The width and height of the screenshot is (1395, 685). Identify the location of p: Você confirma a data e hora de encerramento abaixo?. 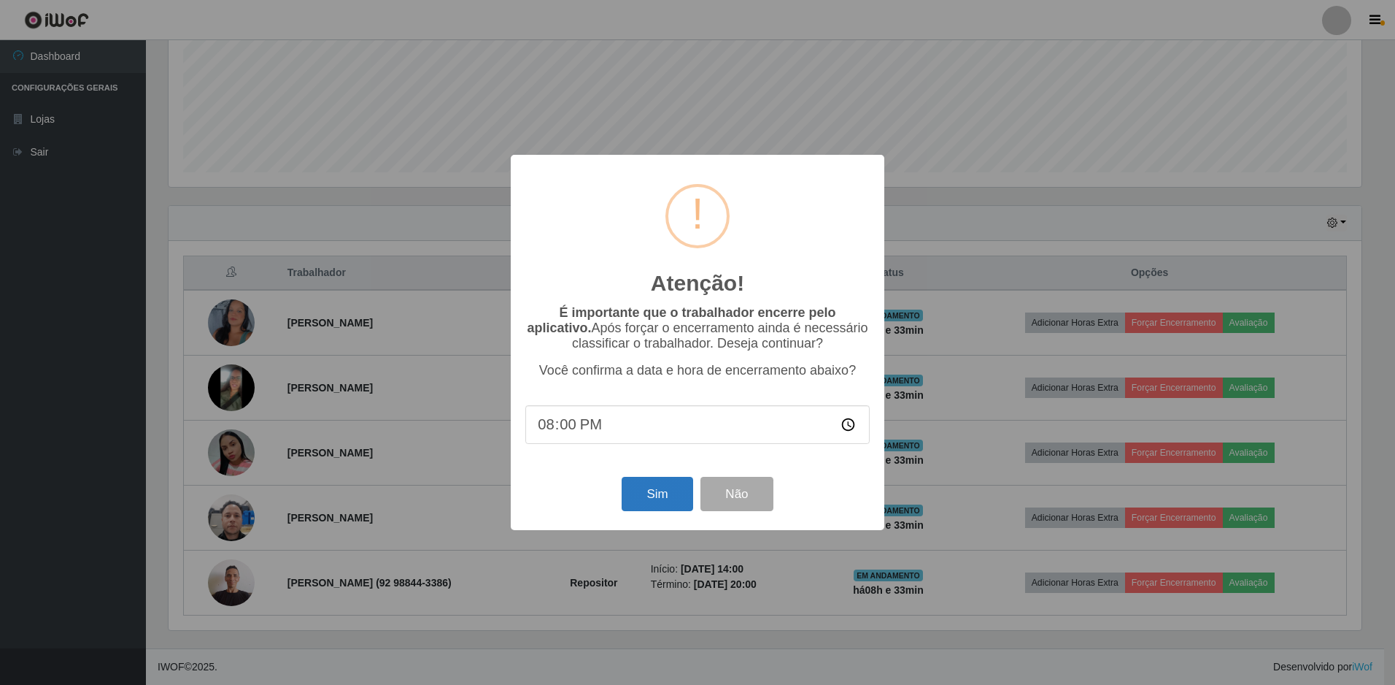
(698, 370).